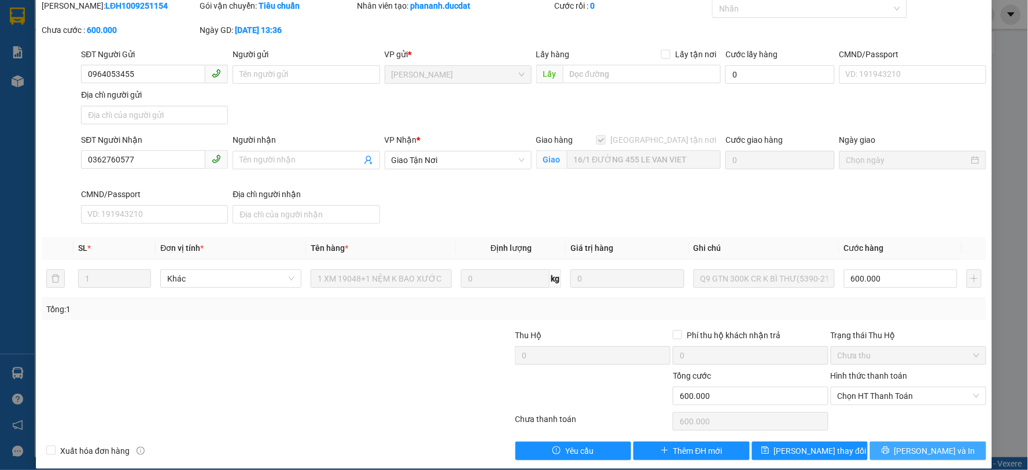  I want to click on span: Giao hàng, so click(555, 140).